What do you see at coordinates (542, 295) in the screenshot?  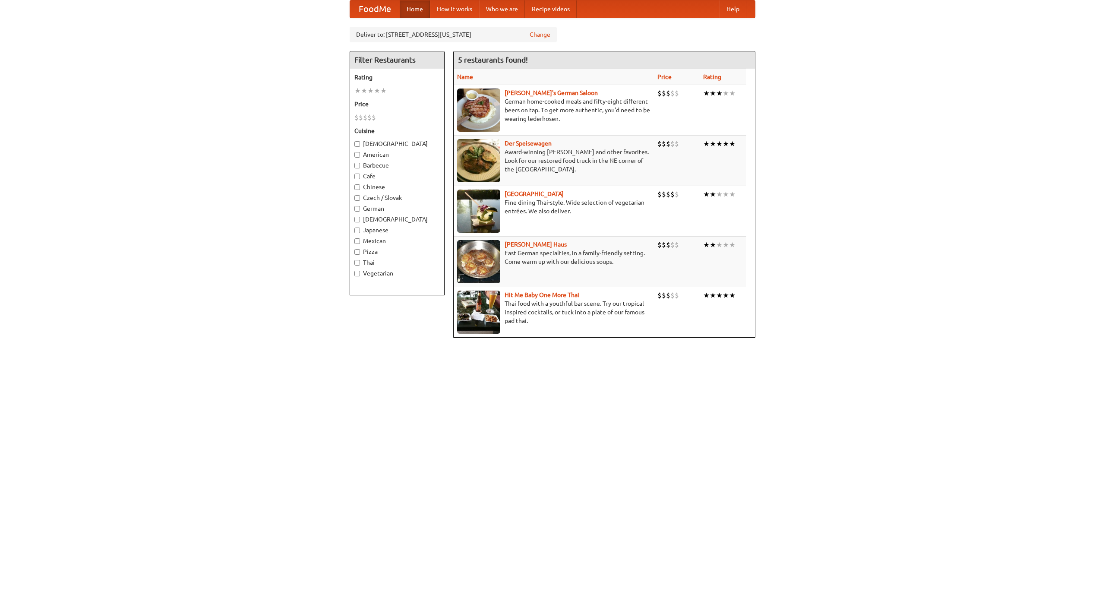 I see `a: Hit Me Baby One More Thai` at bounding box center [542, 295].